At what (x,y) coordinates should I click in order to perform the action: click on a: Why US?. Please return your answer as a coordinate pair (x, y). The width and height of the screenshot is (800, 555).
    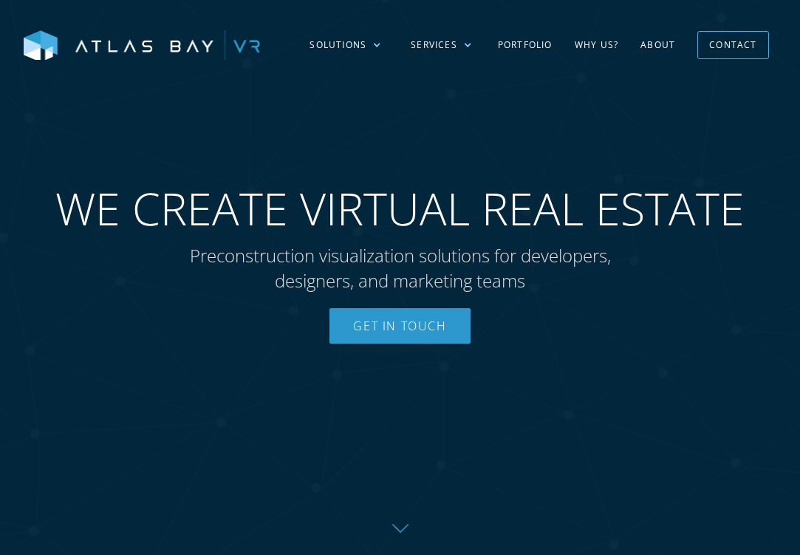
    Looking at the image, I should click on (596, 45).